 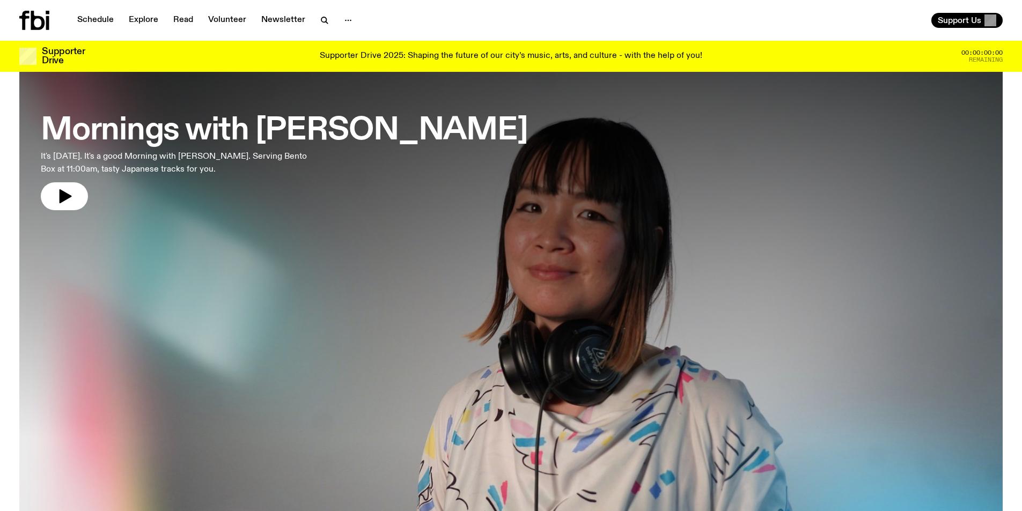 What do you see at coordinates (982, 53) in the screenshot?
I see `span: 00:00:00:00` at bounding box center [982, 53].